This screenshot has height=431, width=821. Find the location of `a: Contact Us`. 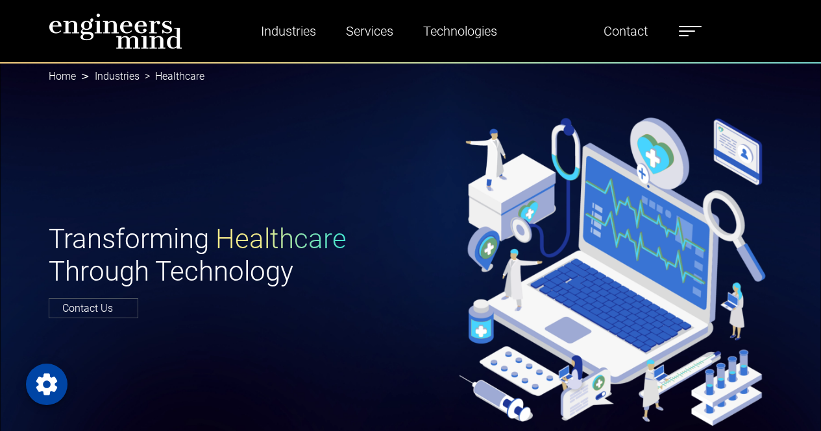

a: Contact Us is located at coordinates (93, 308).